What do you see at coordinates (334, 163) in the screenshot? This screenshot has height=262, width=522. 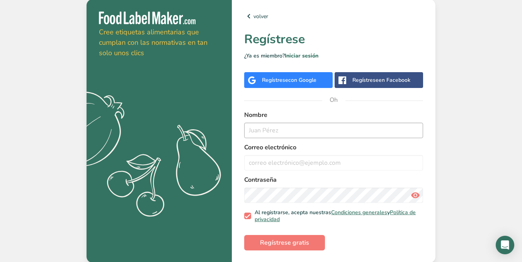 I see `input: correo electrónico@ejemplo.com` at bounding box center [334, 163].